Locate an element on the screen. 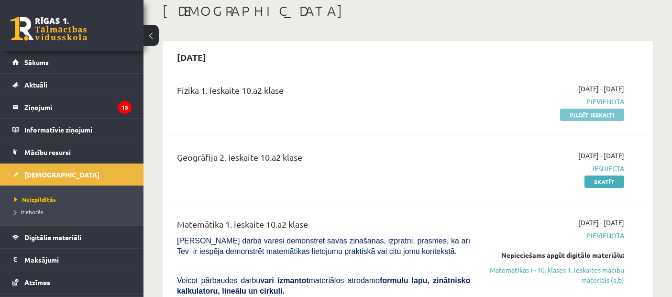 The height and width of the screenshot is (297, 672). a: Pildīt ieskaiti is located at coordinates (593, 115).